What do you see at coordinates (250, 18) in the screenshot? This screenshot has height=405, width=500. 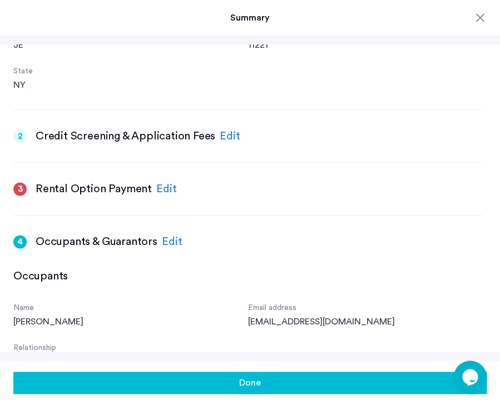 I see `h3: Summary` at bounding box center [250, 18].